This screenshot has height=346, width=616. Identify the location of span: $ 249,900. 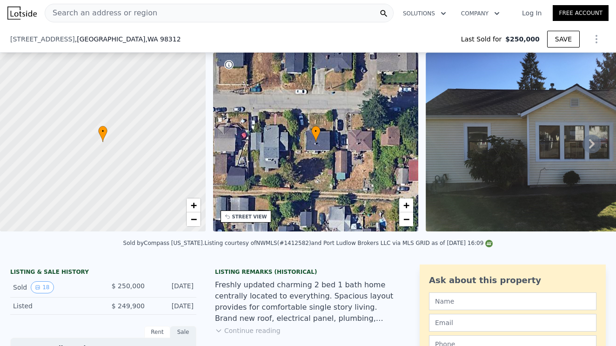
(128, 306).